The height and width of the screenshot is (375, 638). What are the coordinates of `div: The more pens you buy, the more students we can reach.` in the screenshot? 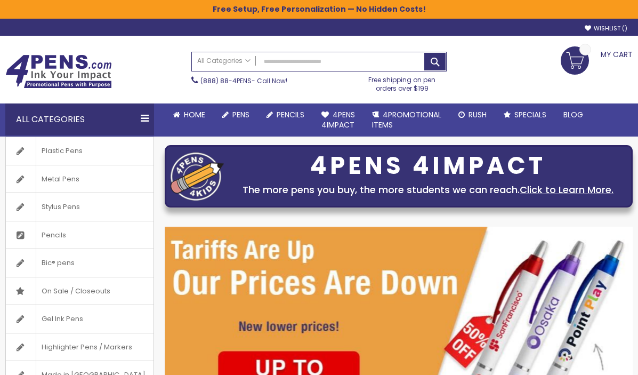 It's located at (428, 190).